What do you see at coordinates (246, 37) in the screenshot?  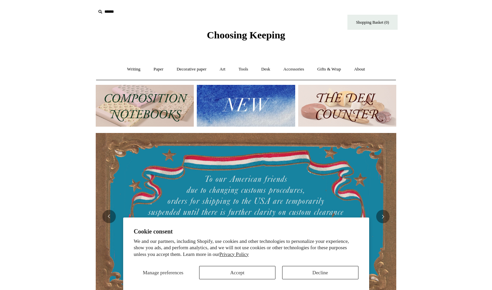 I see `a: Choosing Keeping` at bounding box center [246, 37].